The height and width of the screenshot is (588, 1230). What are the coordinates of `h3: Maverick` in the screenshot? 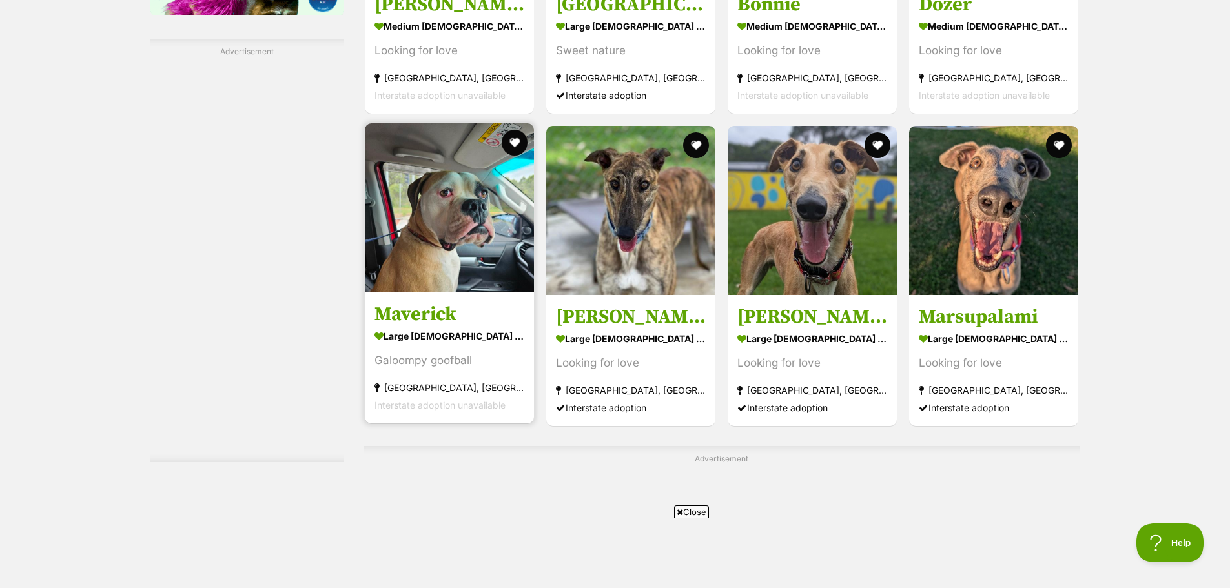 It's located at (449, 314).